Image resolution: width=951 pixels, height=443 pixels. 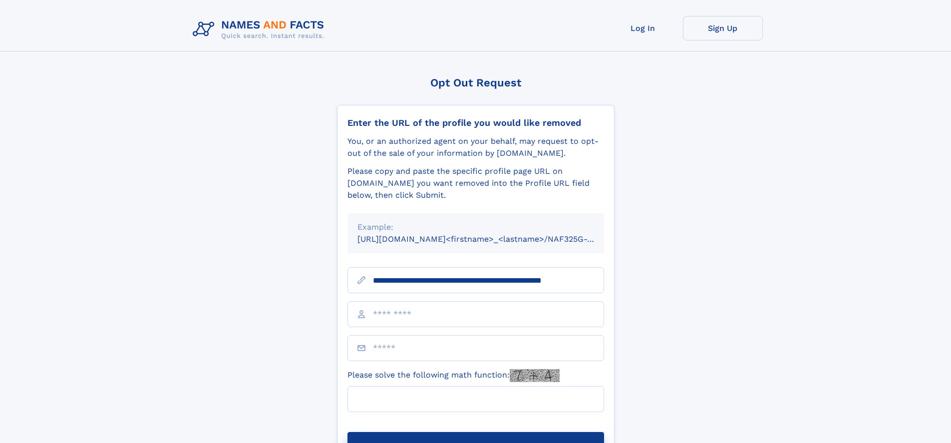 What do you see at coordinates (643, 28) in the screenshot?
I see `a: Log In` at bounding box center [643, 28].